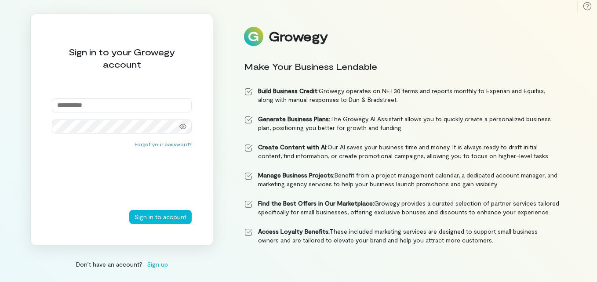 This screenshot has height=282, width=597. Describe the element at coordinates (296, 175) in the screenshot. I see `strong: Manage Business Projects:` at that location.